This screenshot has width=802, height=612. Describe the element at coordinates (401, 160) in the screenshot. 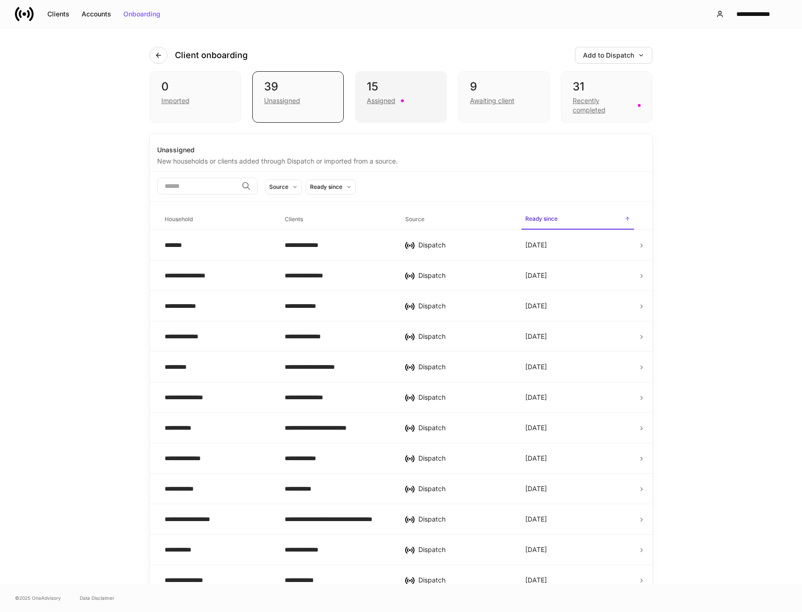

I see `div: New households or clients added through Dispatch or imported from a source.` at that location.